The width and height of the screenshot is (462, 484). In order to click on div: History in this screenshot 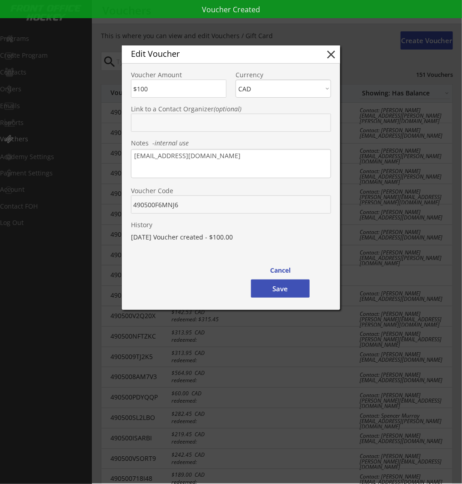, I will do `click(231, 225)`.